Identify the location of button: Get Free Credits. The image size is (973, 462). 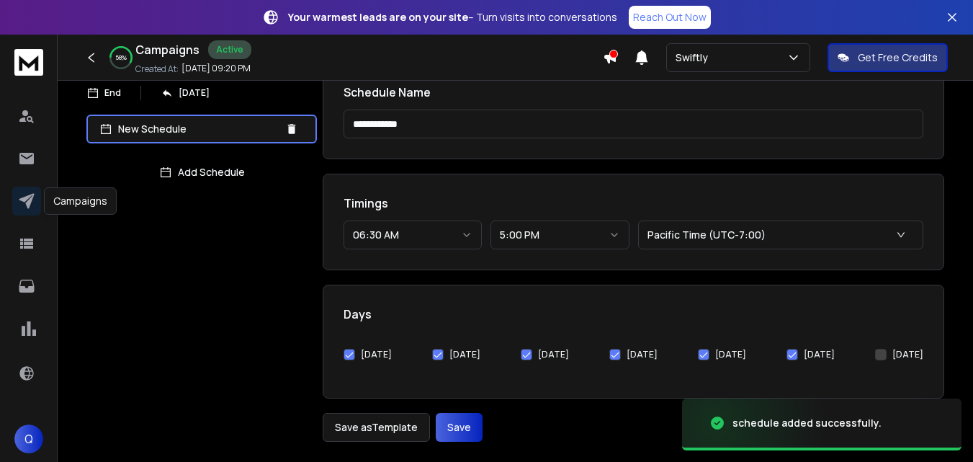
(887, 58).